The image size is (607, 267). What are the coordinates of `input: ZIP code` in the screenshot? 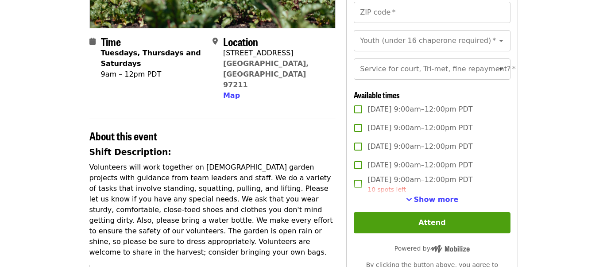 It's located at (432, 12).